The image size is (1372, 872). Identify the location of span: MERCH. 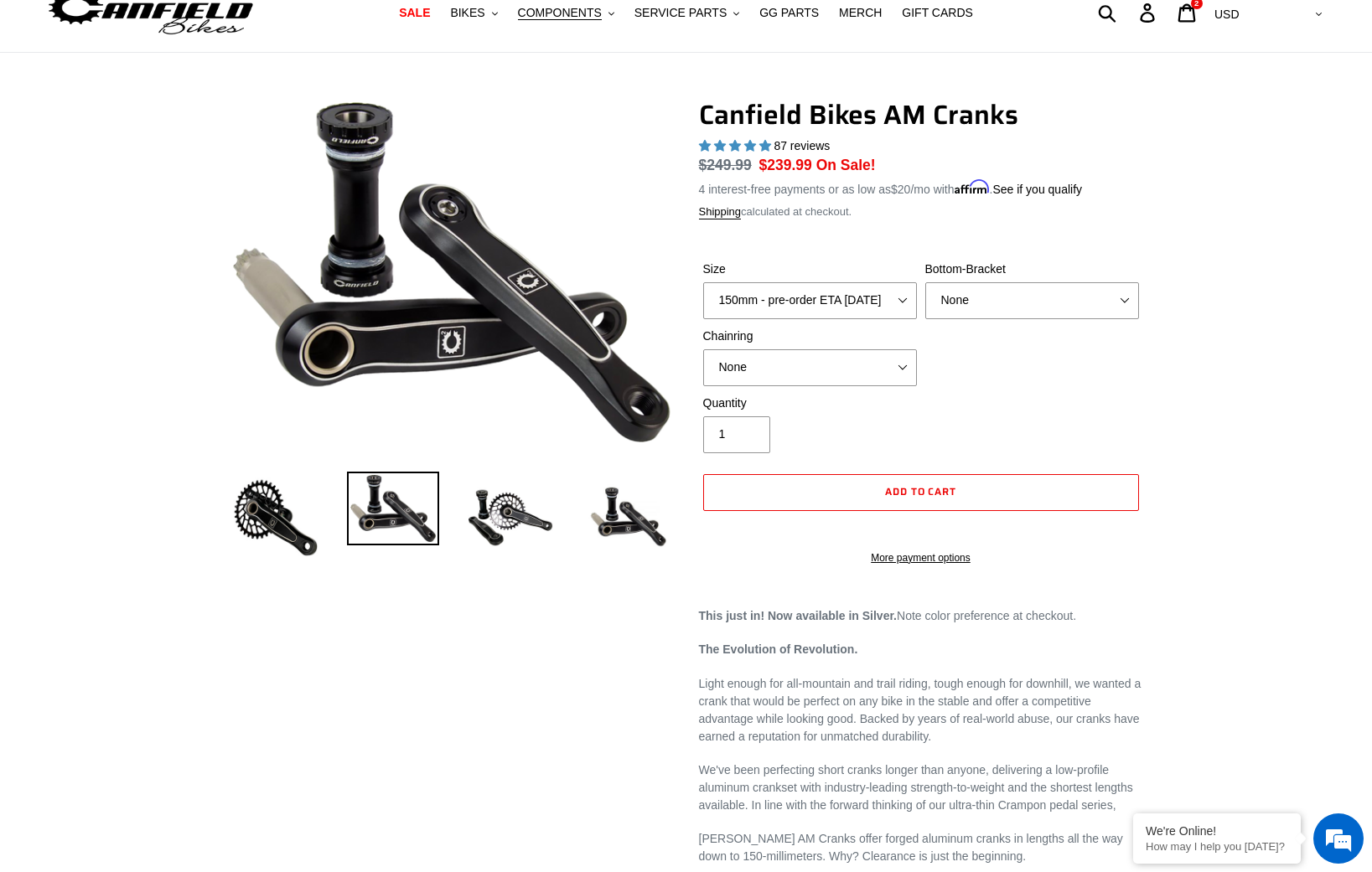
(860, 13).